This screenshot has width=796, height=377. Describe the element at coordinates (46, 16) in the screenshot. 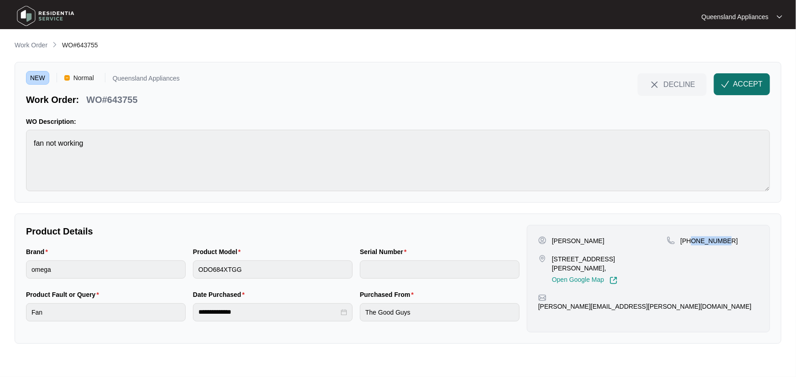

I see `img: residentia service logo` at that location.